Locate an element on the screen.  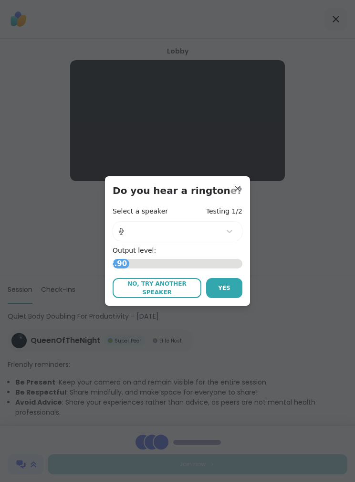
h4: Testing 1/2 is located at coordinates (224, 211).